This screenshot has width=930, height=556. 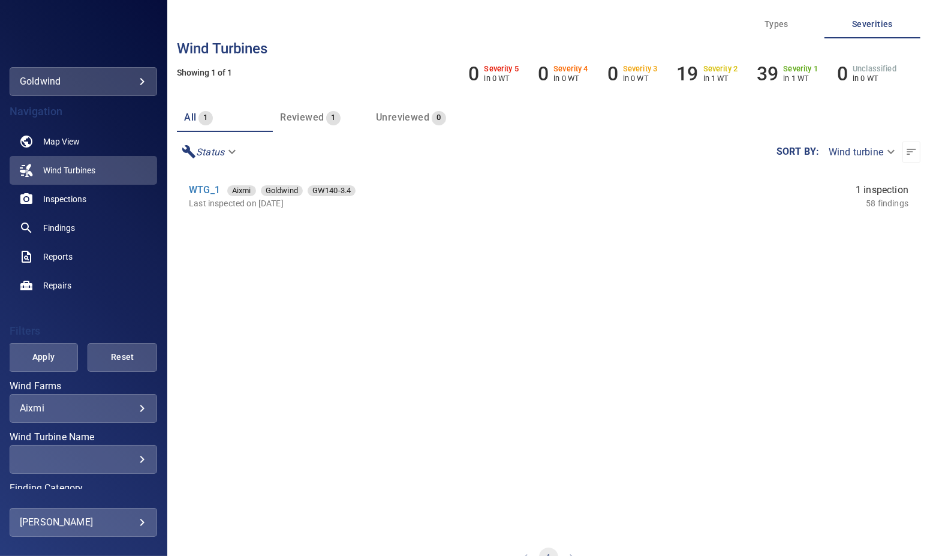 I want to click on div: Wind Farms, so click(x=83, y=408).